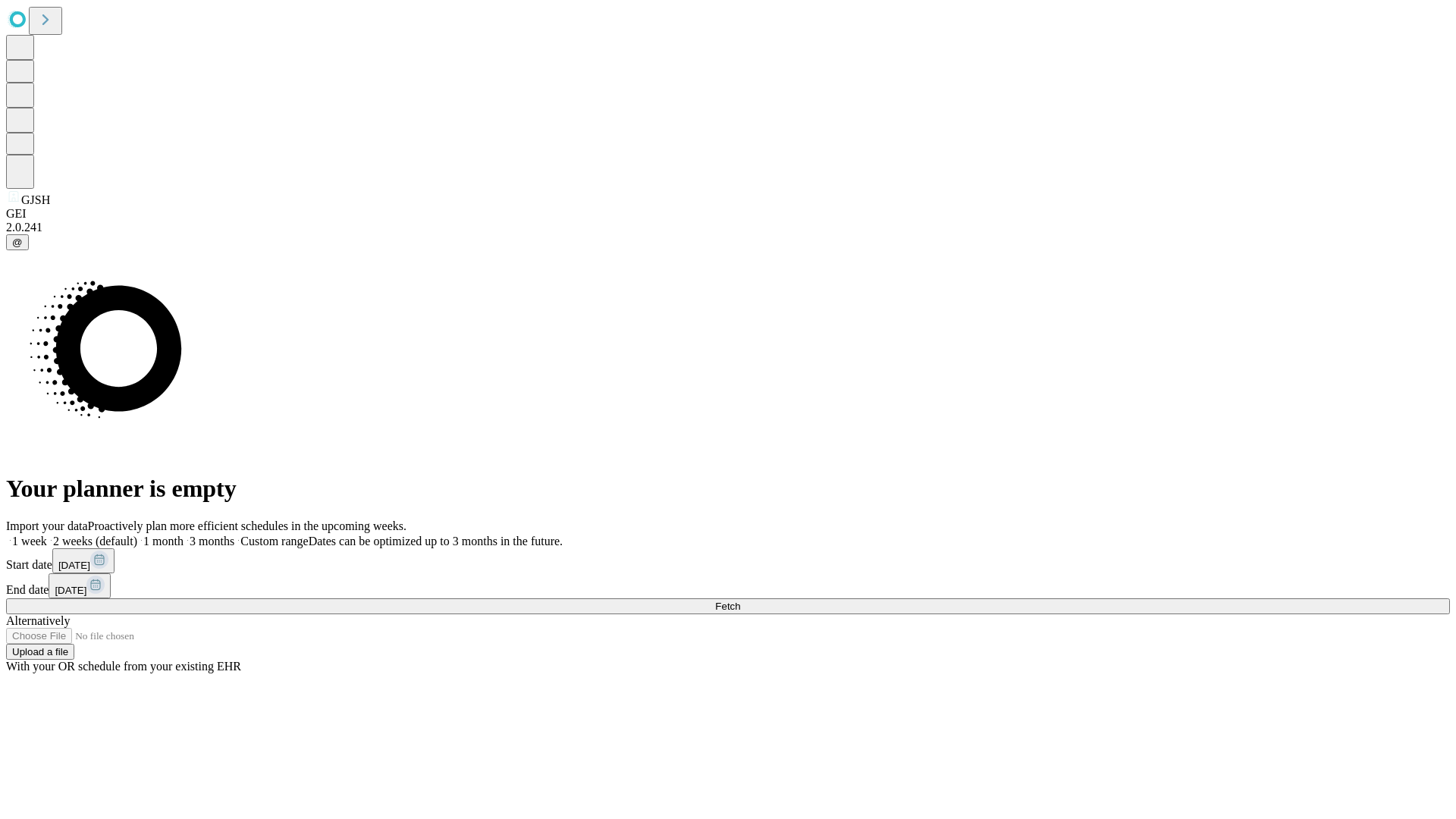 The height and width of the screenshot is (819, 1456). Describe the element at coordinates (36, 199) in the screenshot. I see `span: GJSH` at that location.